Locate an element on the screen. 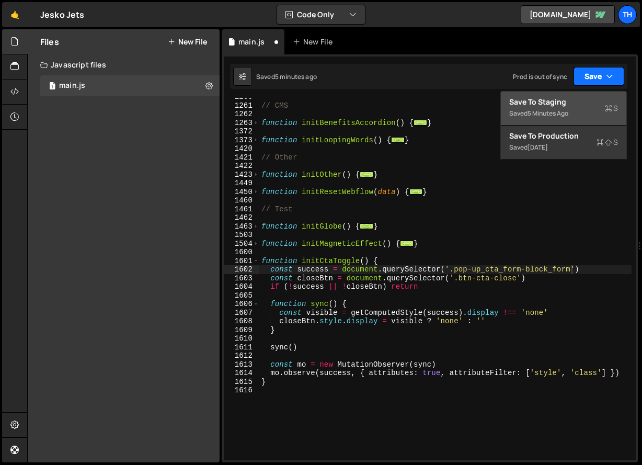 The height and width of the screenshot is (465, 642). button: New File is located at coordinates (187, 42).